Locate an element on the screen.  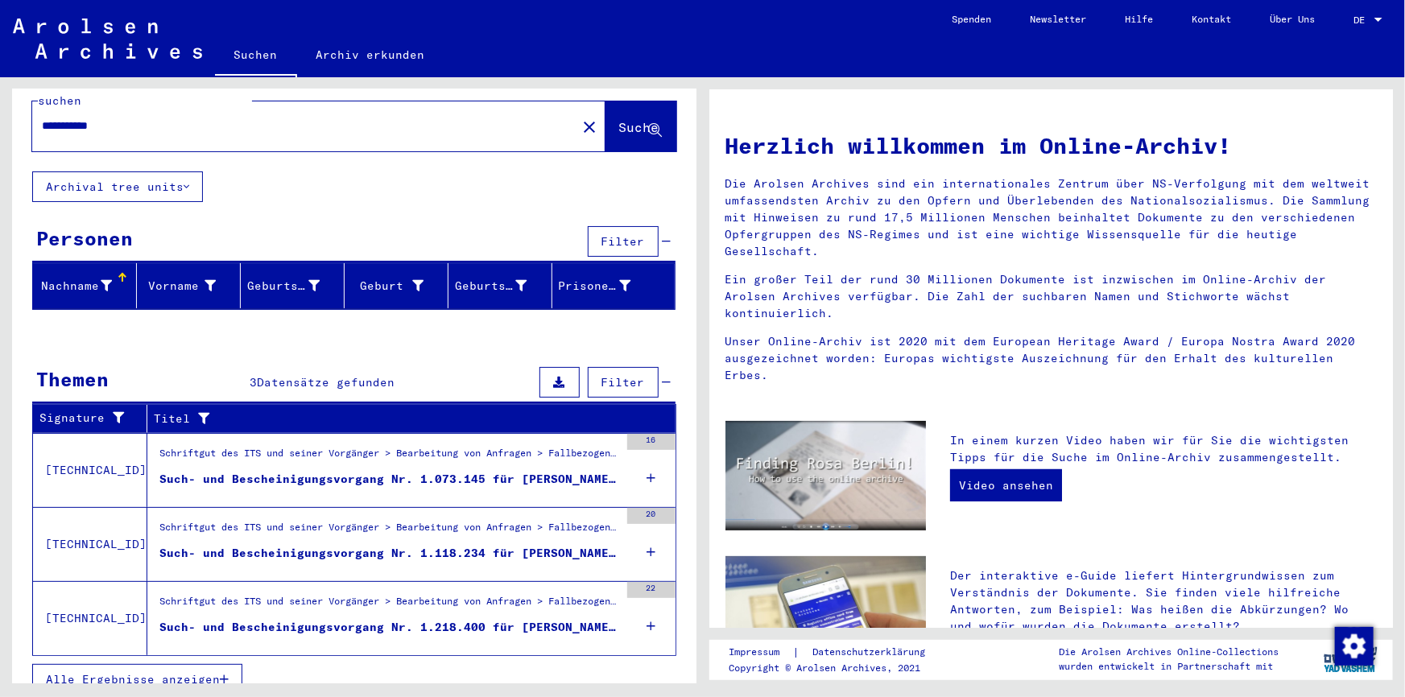
a: Impressum is located at coordinates (760, 652).